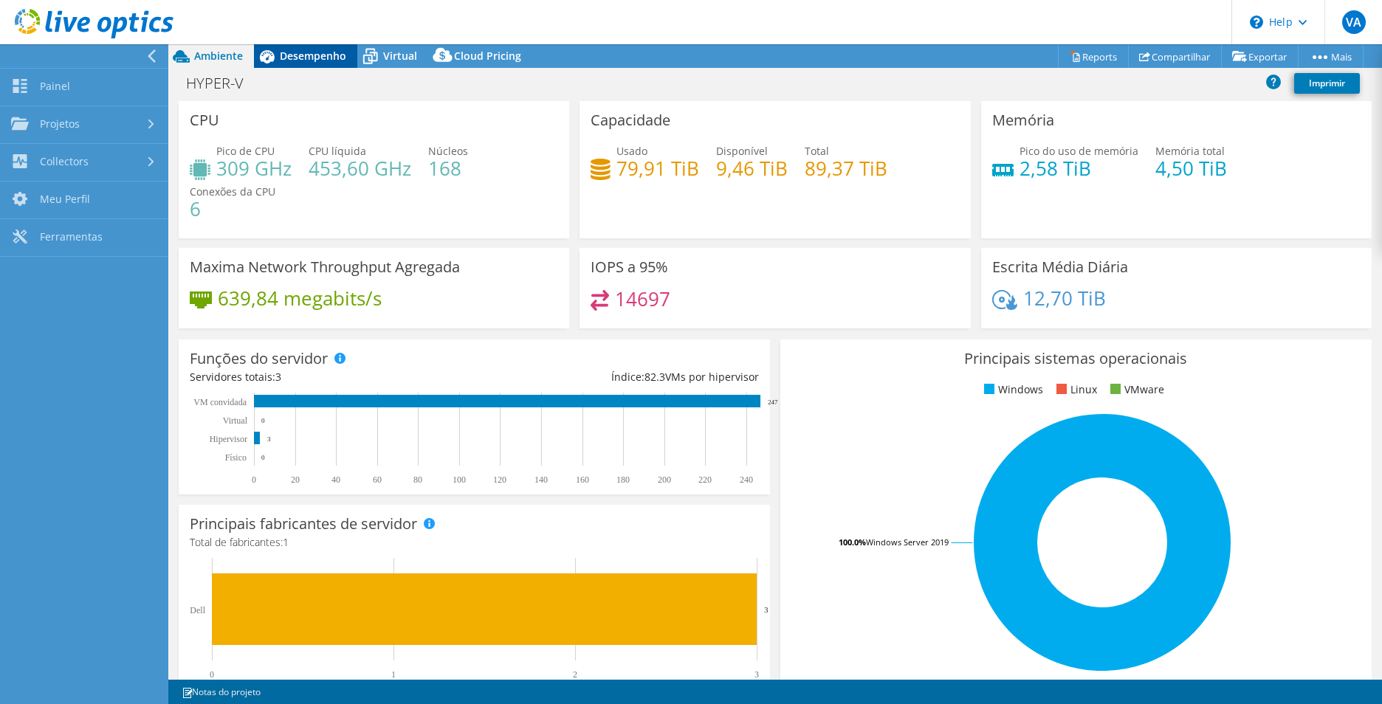  Describe the element at coordinates (846, 168) in the screenshot. I see `h4: 89,37 TiB` at that location.